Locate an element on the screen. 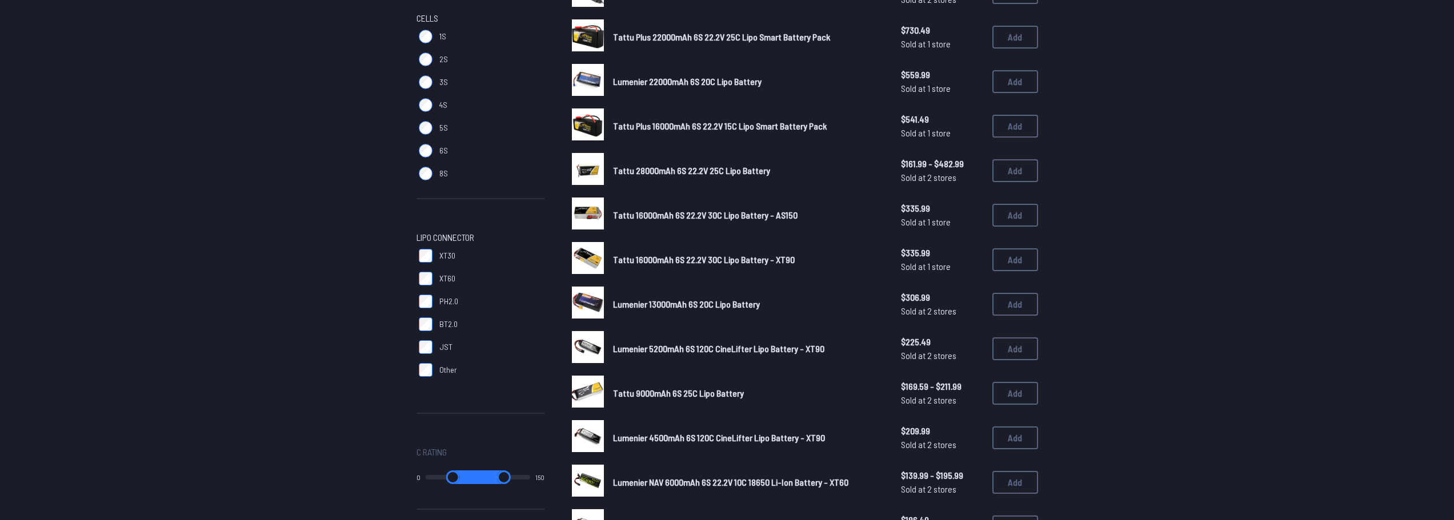 Image resolution: width=1454 pixels, height=520 pixels. span: 5S is located at coordinates (443, 128).